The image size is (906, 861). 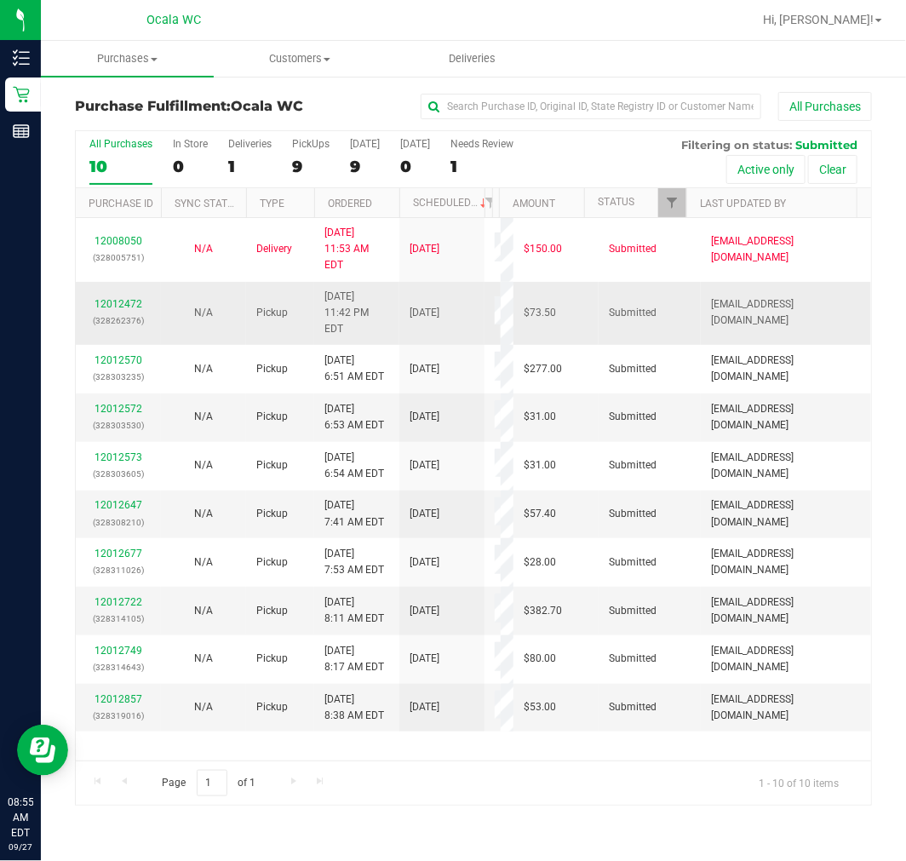 What do you see at coordinates (121, 144) in the screenshot?
I see `div: All Purchases` at bounding box center [121, 144].